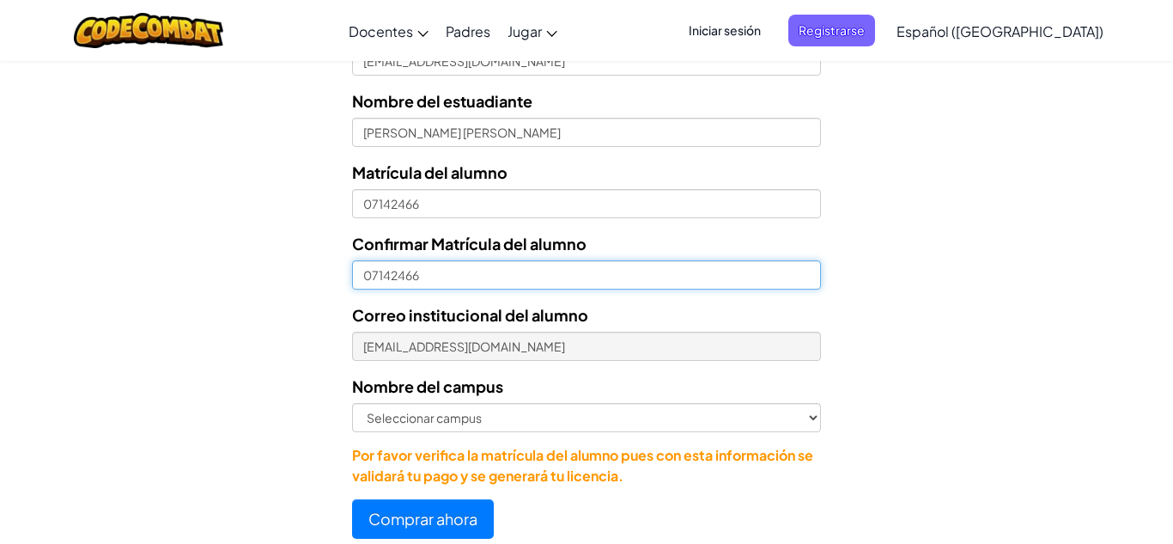 This screenshot has width=1173, height=544. Describe the element at coordinates (532, 31) in the screenshot. I see `a: Jugar` at that location.